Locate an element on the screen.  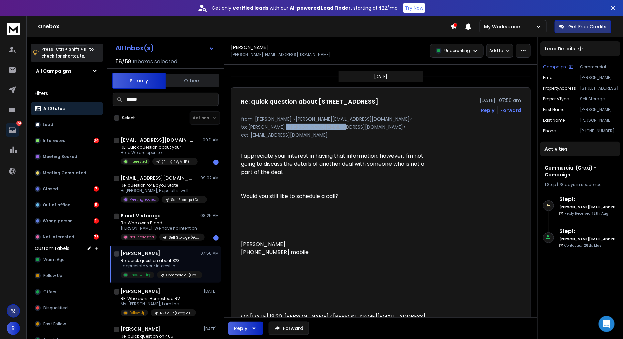
p: First Name is located at coordinates (554, 110).